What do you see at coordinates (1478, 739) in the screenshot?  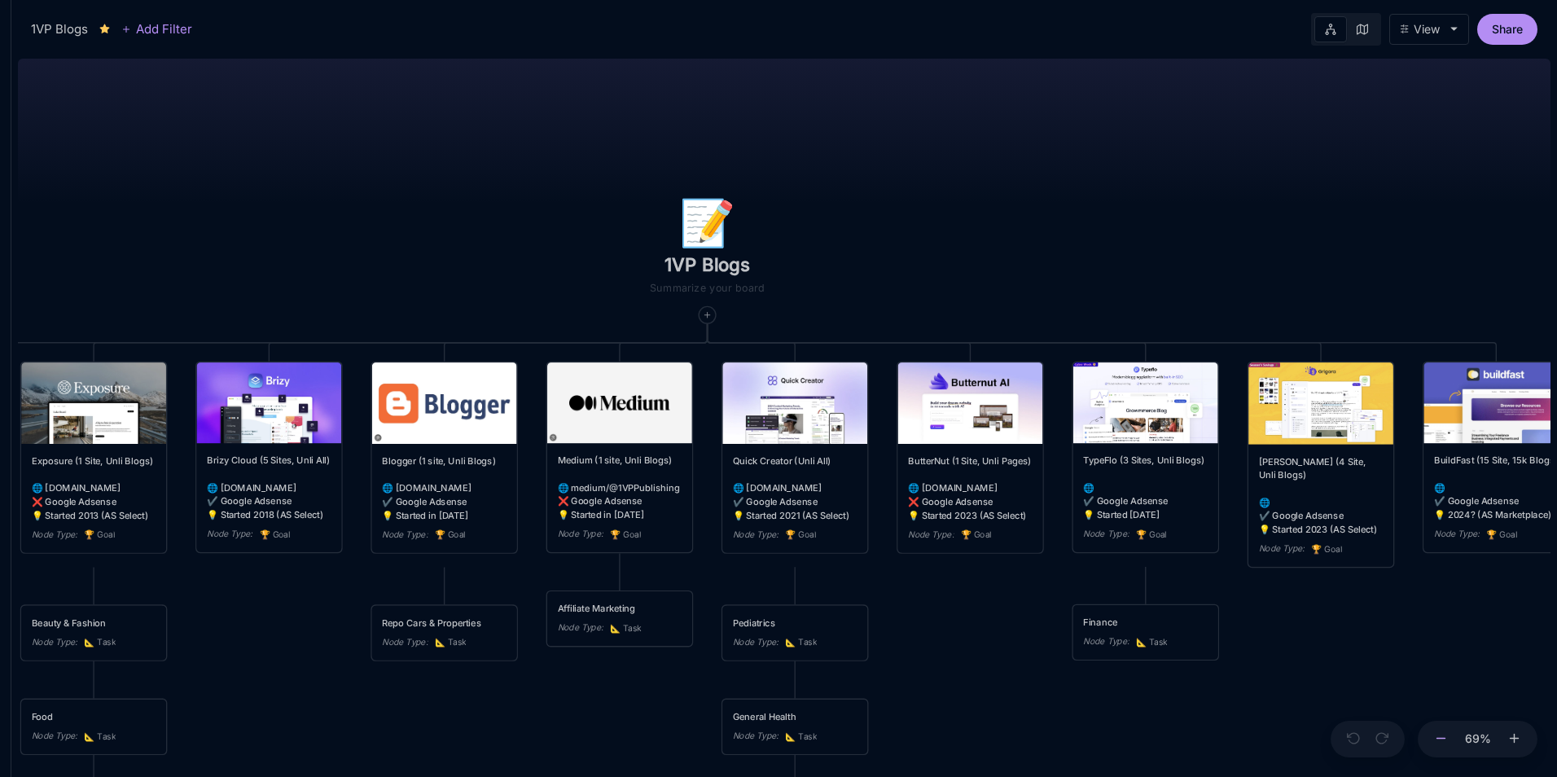 I see `button: 69%` at bounding box center [1478, 739].